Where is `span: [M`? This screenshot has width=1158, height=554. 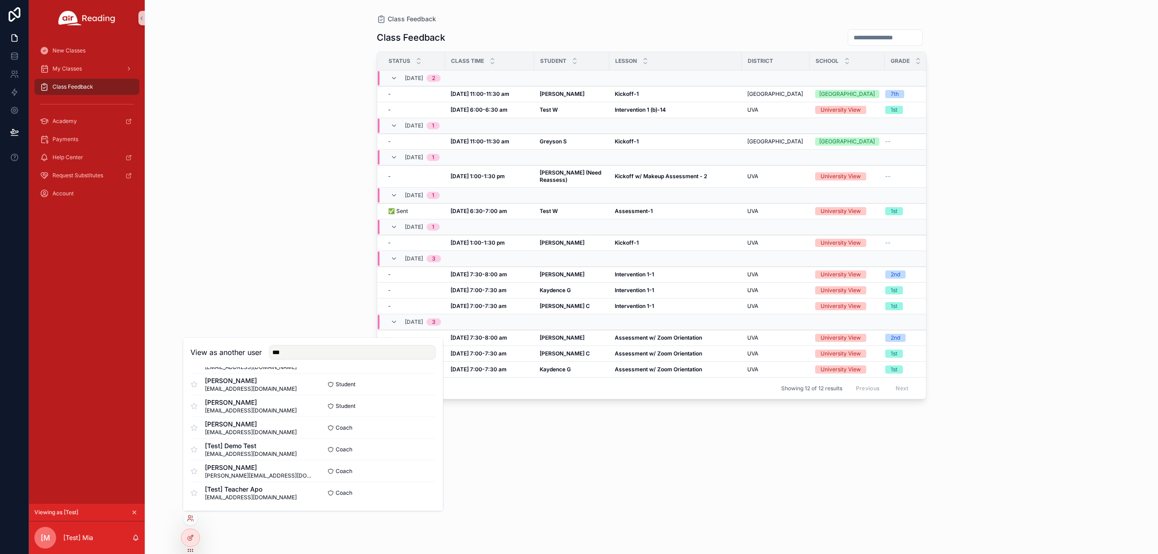 span: [M is located at coordinates (45, 538).